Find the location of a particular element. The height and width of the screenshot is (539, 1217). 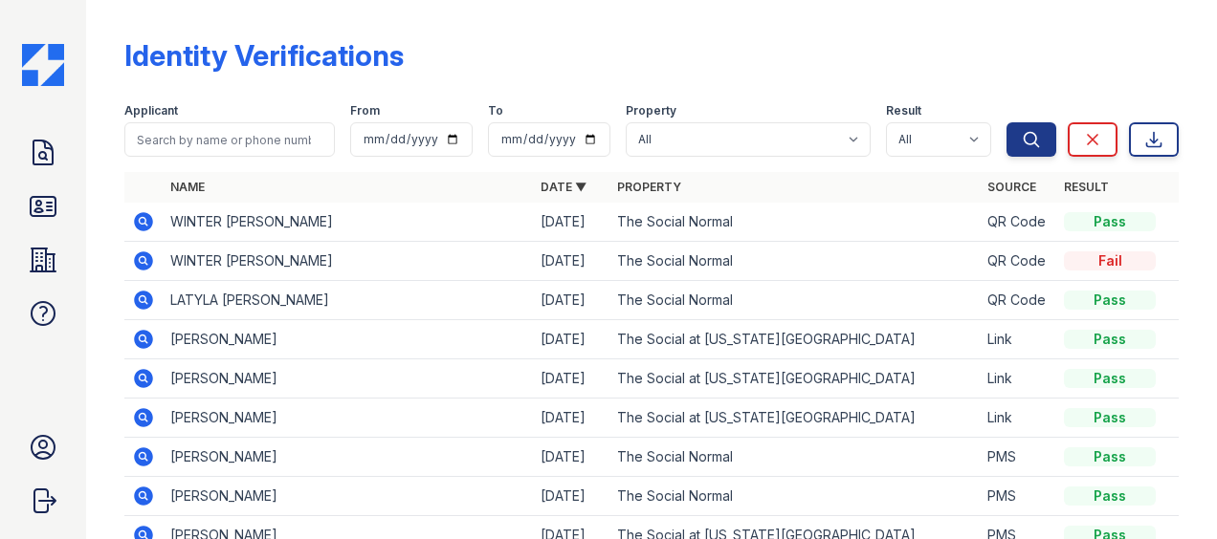

a: Result is located at coordinates (1086, 187).